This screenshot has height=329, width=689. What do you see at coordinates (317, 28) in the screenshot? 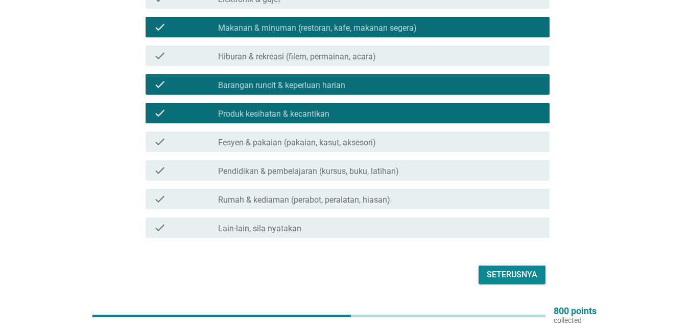
I see `label: Makanan & minuman (restoran, kafe, makanan segera)` at bounding box center [317, 28].